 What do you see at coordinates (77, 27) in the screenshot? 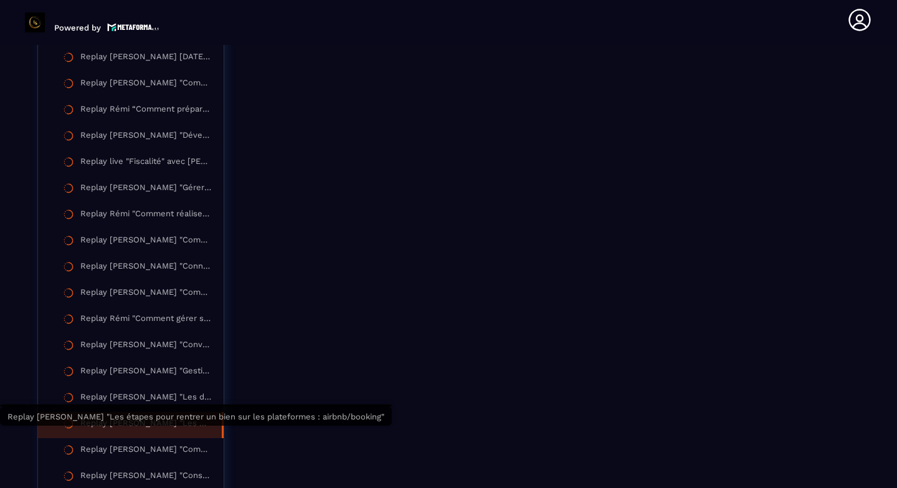
I see `p: Powered by` at bounding box center [77, 27].